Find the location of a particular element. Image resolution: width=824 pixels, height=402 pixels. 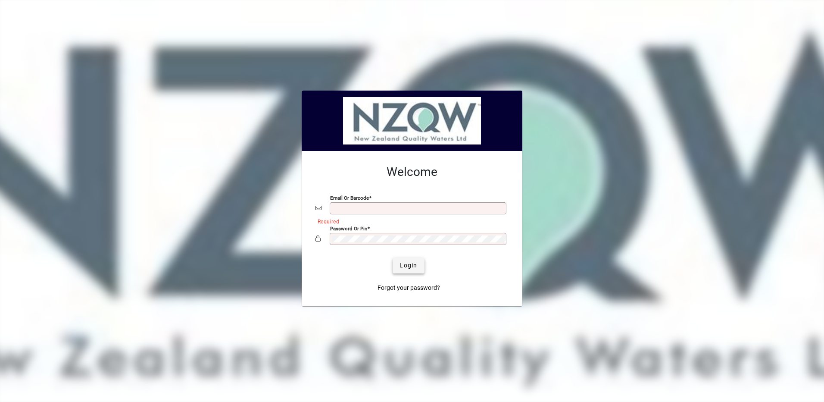

mat-label: Password or Pin is located at coordinates (349, 228).